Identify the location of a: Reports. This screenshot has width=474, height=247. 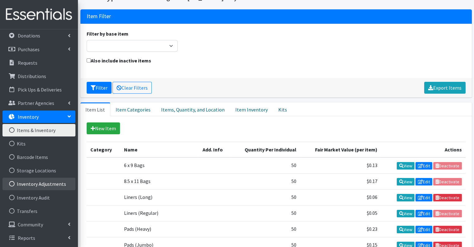
(39, 237).